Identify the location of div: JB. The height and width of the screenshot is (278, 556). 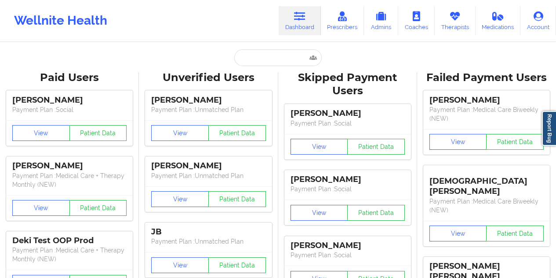
(209, 231).